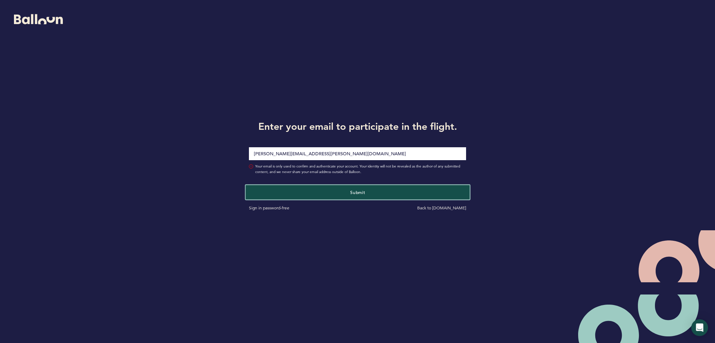 Image resolution: width=715 pixels, height=343 pixels. Describe the element at coordinates (357, 126) in the screenshot. I see `h1: Enter your email to participate in the flight.` at that location.